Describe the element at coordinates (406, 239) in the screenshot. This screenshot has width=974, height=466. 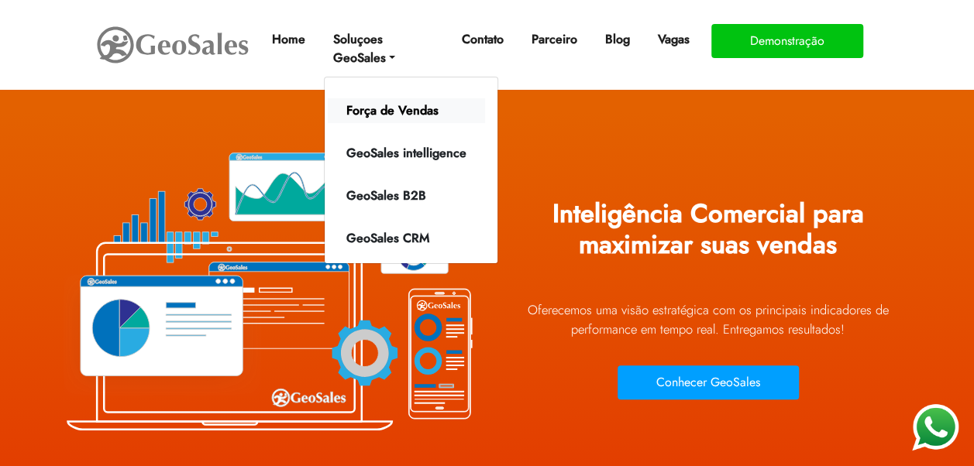
I see `a: GeoSales CRM` at that location.